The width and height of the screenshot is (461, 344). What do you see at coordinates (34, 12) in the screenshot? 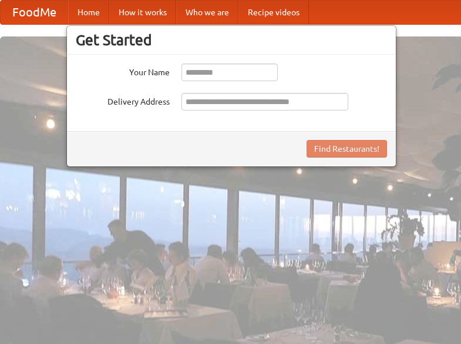
I see `a: FoodMe` at bounding box center [34, 12].